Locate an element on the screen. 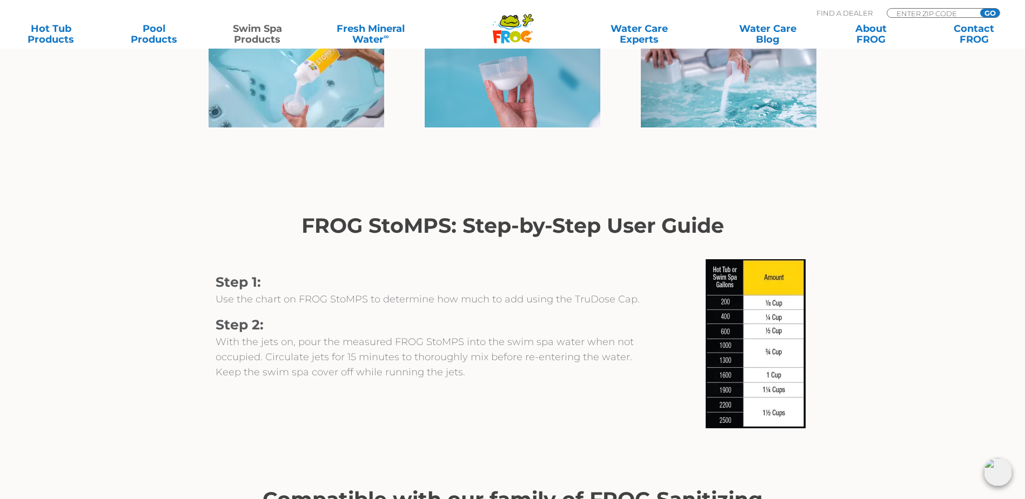 This screenshot has height=499, width=1025. p: Use the chart on FROG StoMPS to determine how much to add using the TruDose Cap. is located at coordinates (432, 299).